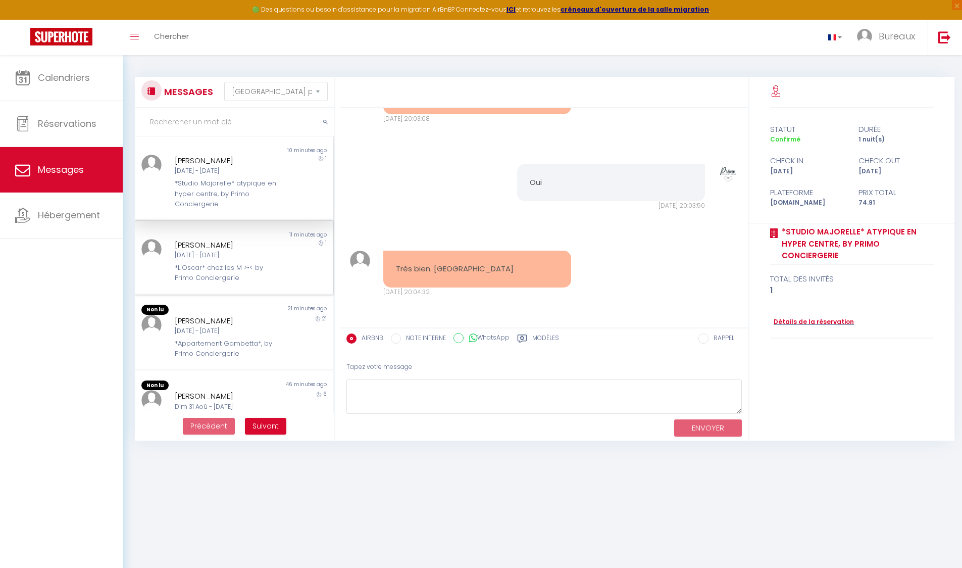  What do you see at coordinates (370, 339) in the screenshot?
I see `label: AIRBNB` at bounding box center [370, 339].